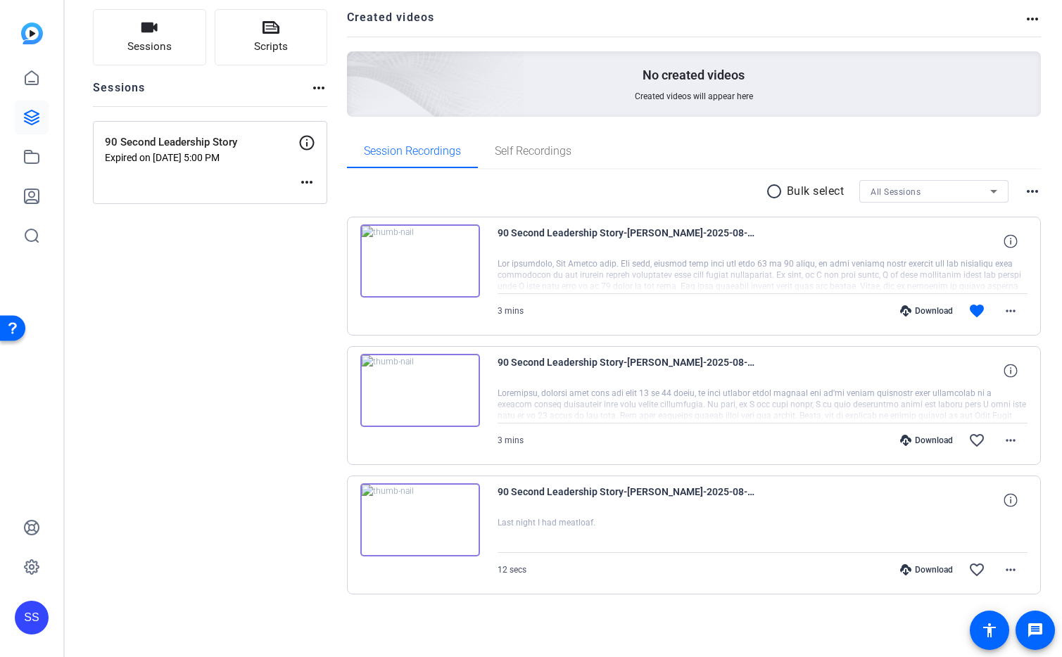  I want to click on p: Bulk select, so click(815, 191).